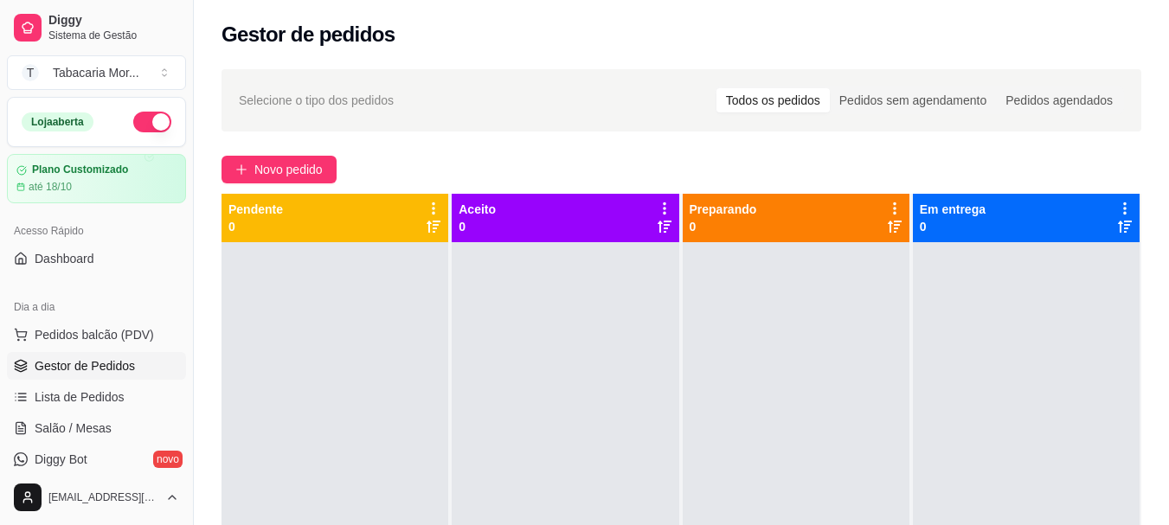 This screenshot has width=1169, height=525. What do you see at coordinates (913, 100) in the screenshot?
I see `div: Pedidos sem agendamento` at bounding box center [913, 100].